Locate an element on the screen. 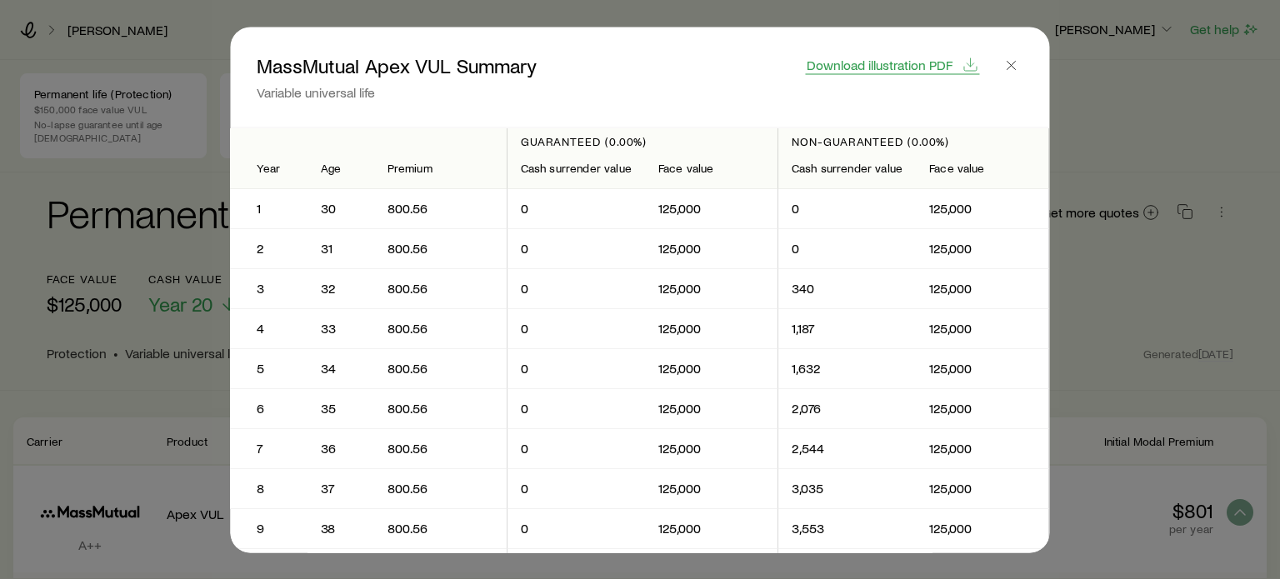 The image size is (1280, 579). p: 8 is located at coordinates (268, 488).